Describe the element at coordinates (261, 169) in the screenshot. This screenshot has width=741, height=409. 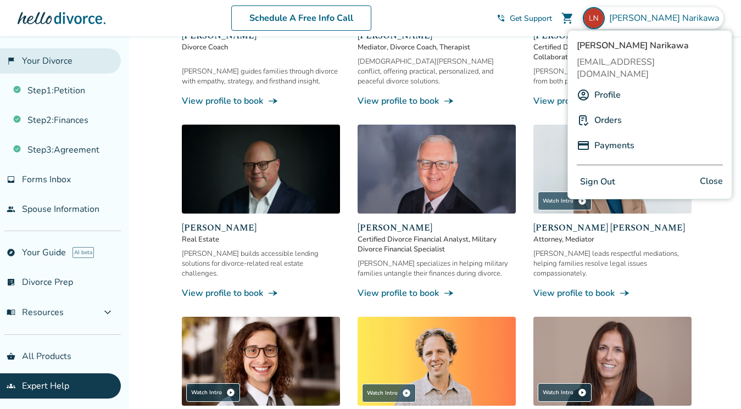
I see `img: Chris Freemott` at that location.